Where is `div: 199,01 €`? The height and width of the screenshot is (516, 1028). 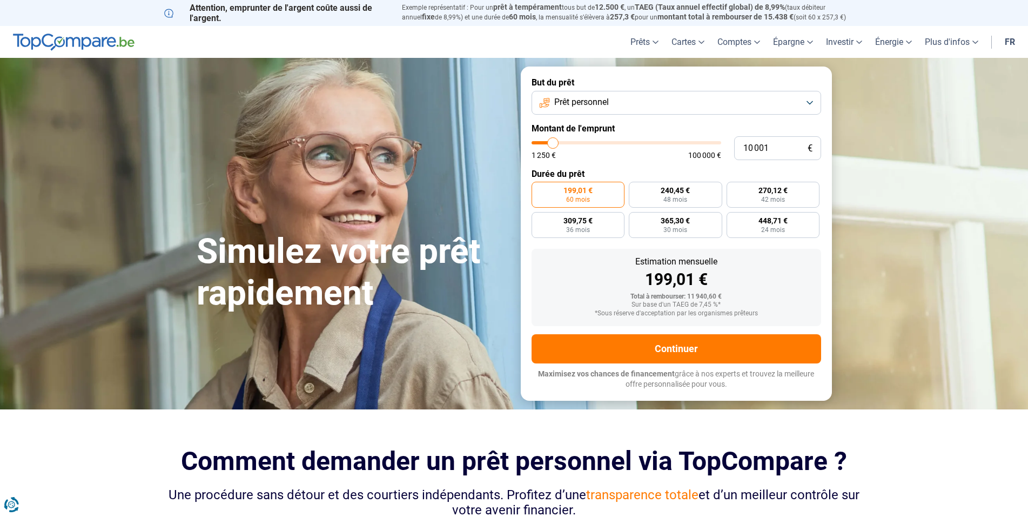
div: 199,01 € is located at coordinates (677, 279).